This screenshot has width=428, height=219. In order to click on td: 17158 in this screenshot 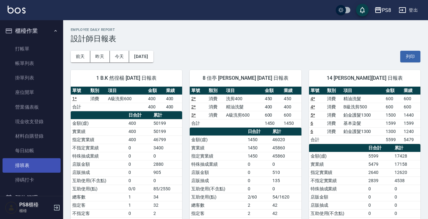, I will do `click(406, 164)`.